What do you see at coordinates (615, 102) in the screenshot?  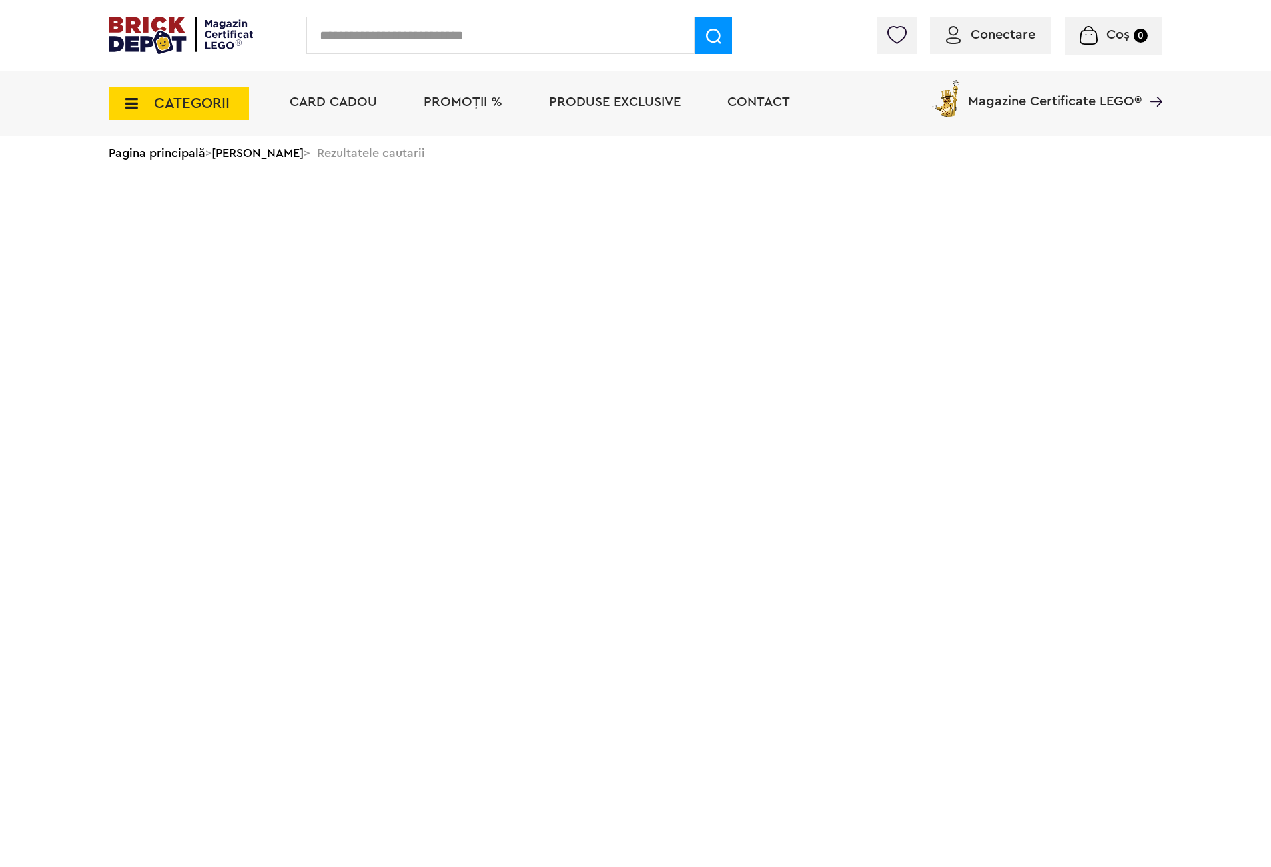 I see `a: Produse exclusive` at bounding box center [615, 102].